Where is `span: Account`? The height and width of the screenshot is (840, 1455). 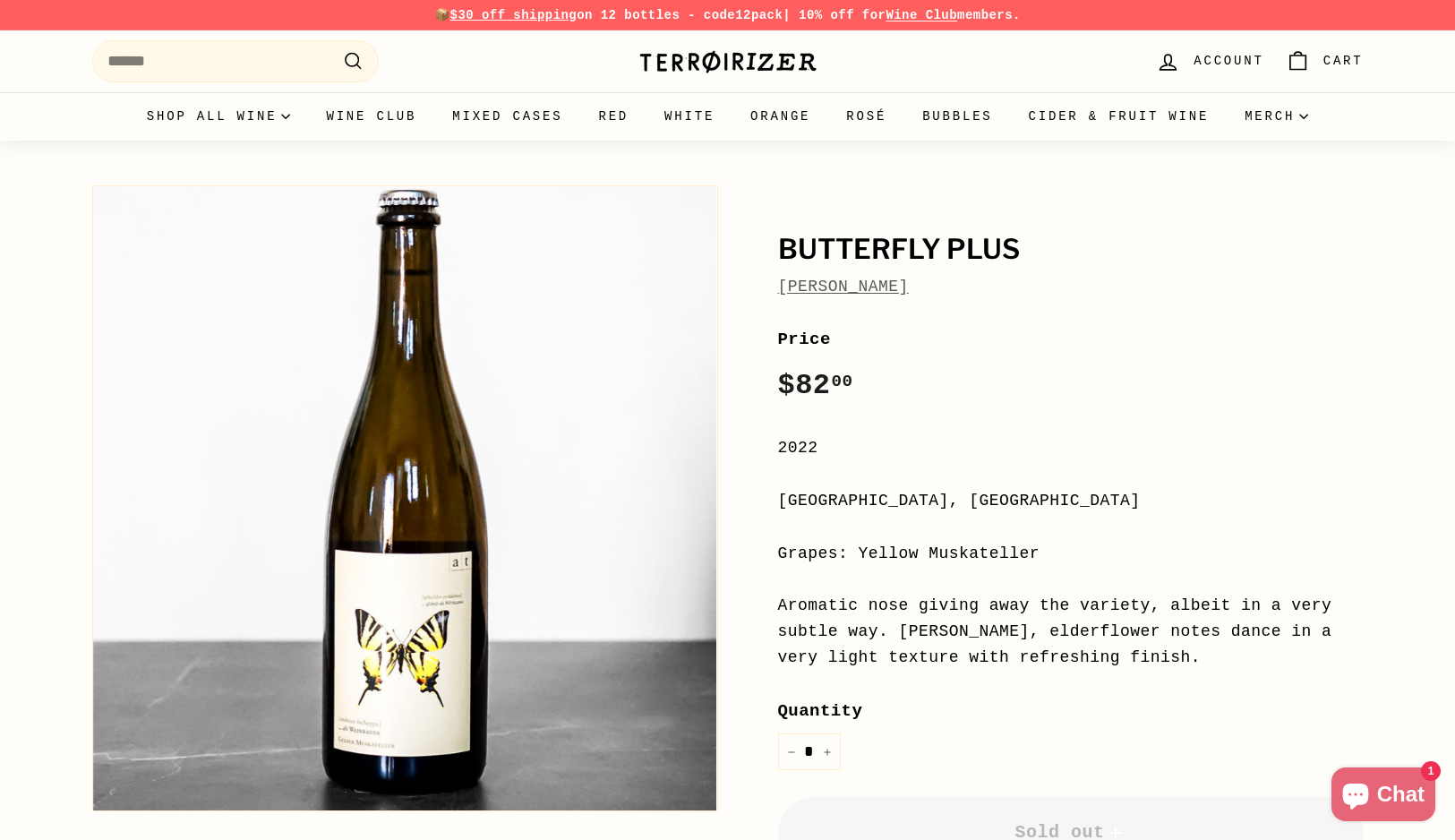
span: Account is located at coordinates (1229, 61).